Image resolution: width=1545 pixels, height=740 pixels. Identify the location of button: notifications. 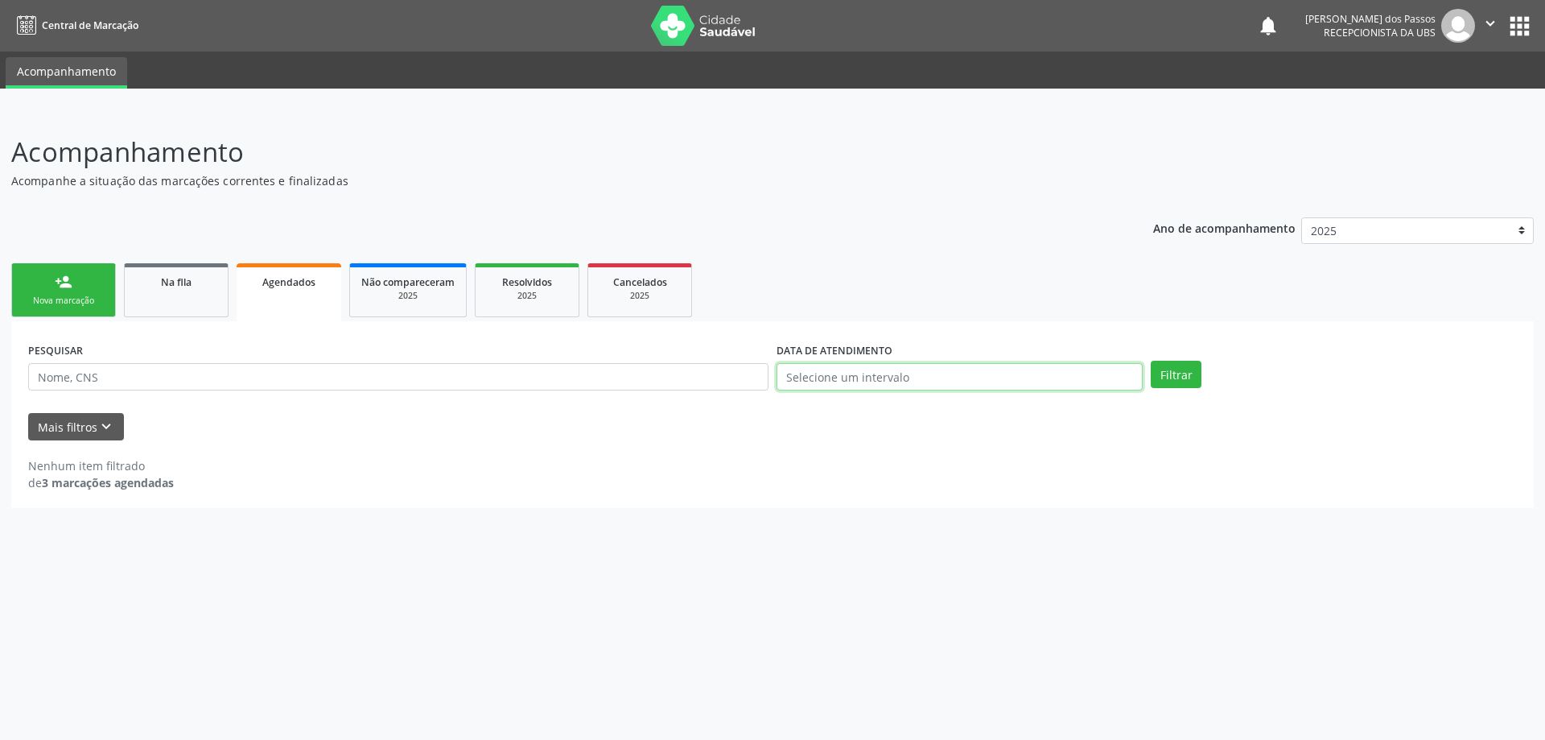
(1268, 26).